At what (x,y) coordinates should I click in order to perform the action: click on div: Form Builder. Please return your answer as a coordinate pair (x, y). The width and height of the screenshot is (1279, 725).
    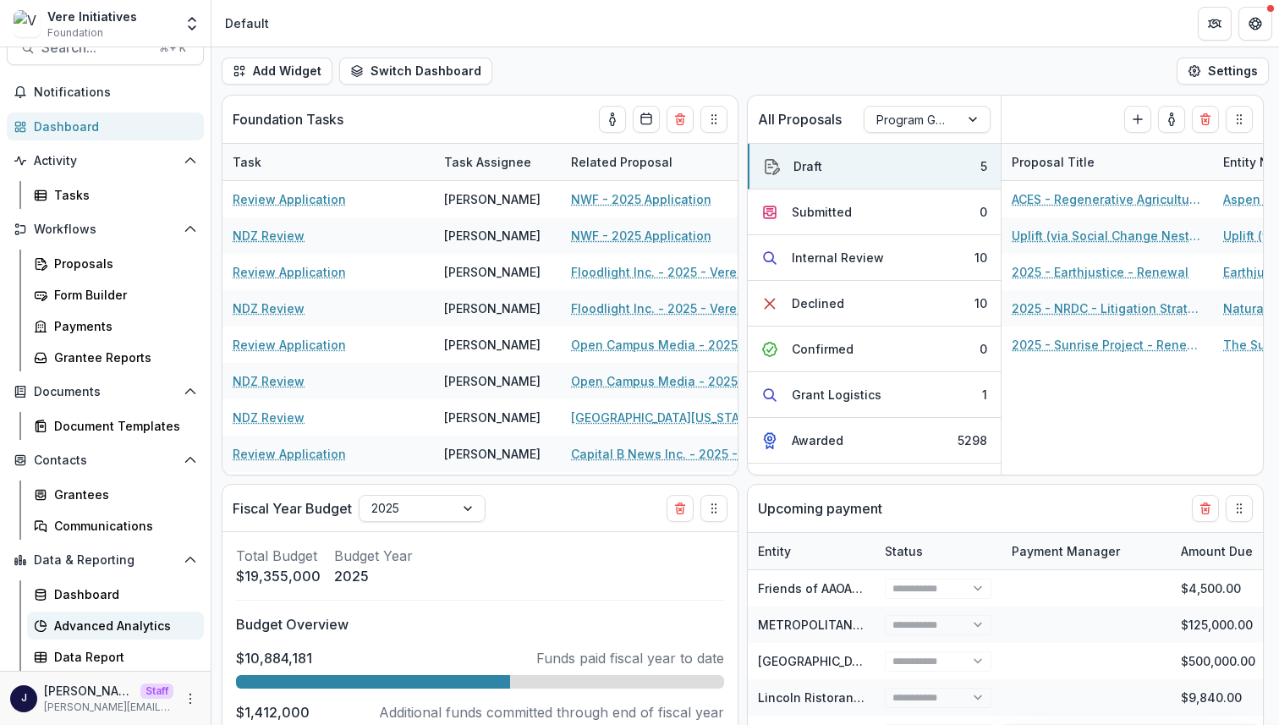
    Looking at the image, I should click on (122, 294).